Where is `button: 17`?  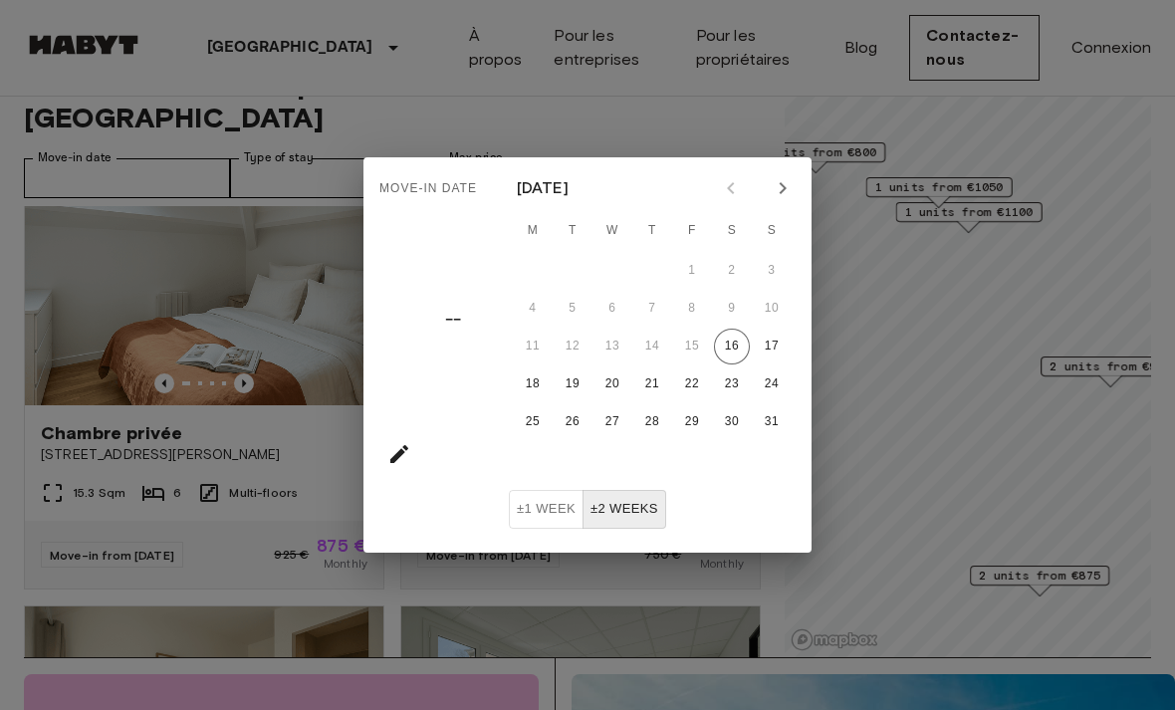 button: 17 is located at coordinates (772, 347).